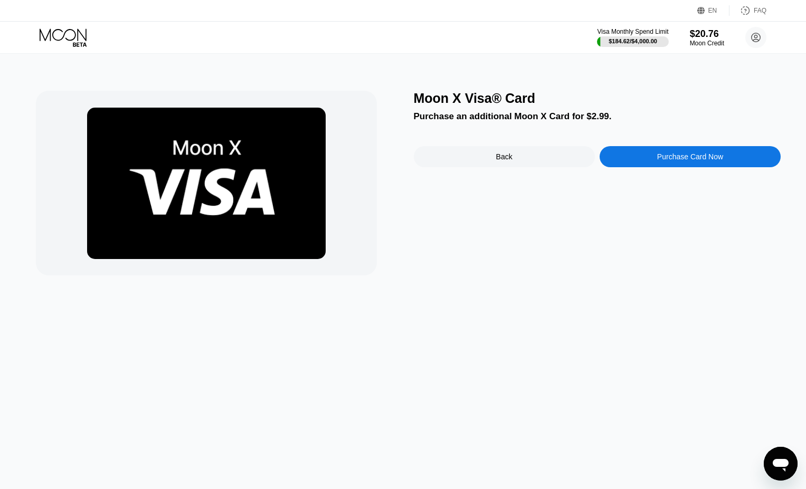 This screenshot has height=489, width=806. What do you see at coordinates (597, 117) in the screenshot?
I see `div: Purchase an additional Moon X Card for $2.99.` at bounding box center [597, 117].